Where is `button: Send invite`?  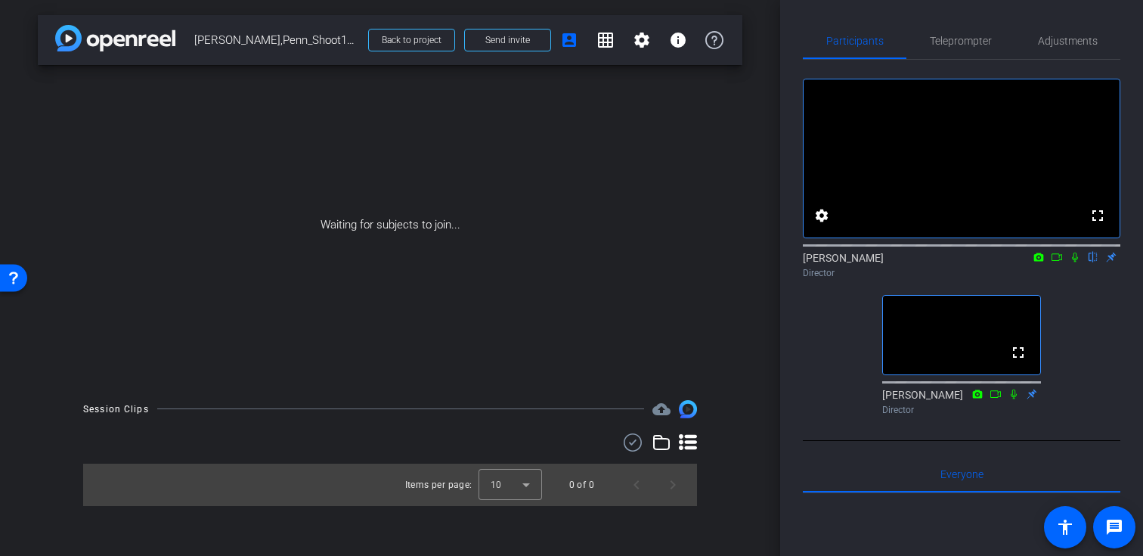 button: Send invite is located at coordinates (507, 40).